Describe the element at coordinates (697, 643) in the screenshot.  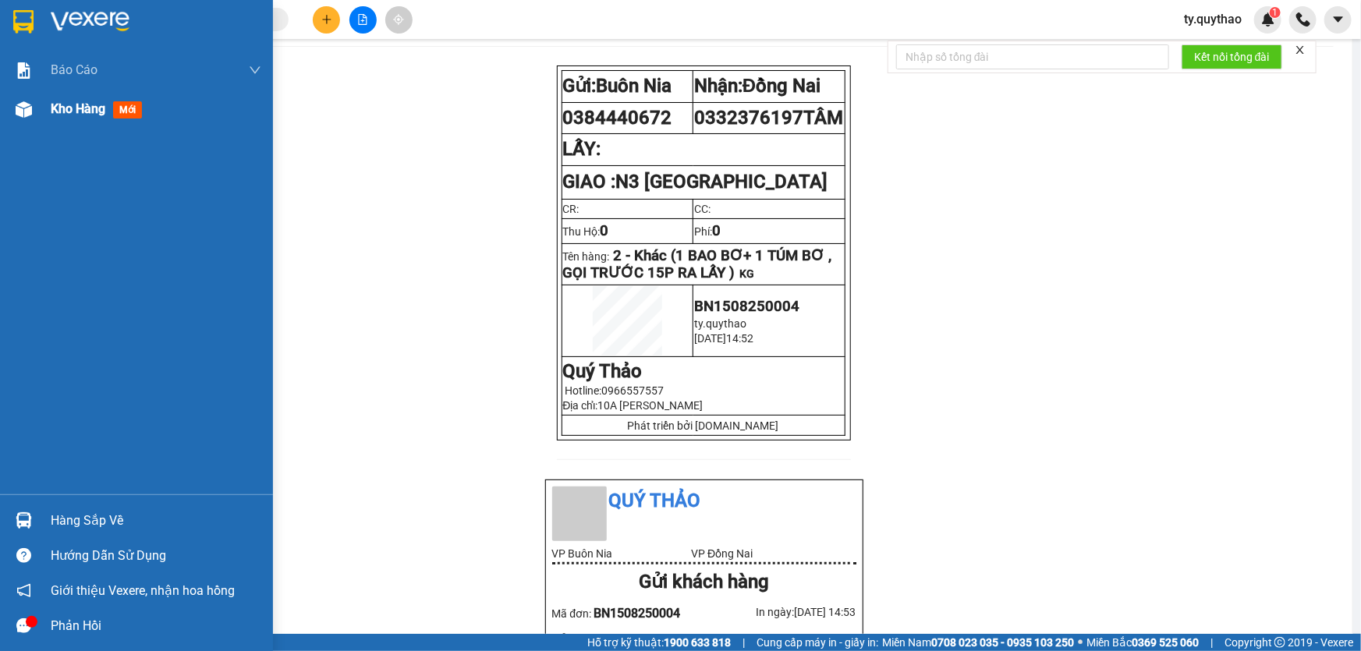
I see `strong: 1900 633 818` at that location.